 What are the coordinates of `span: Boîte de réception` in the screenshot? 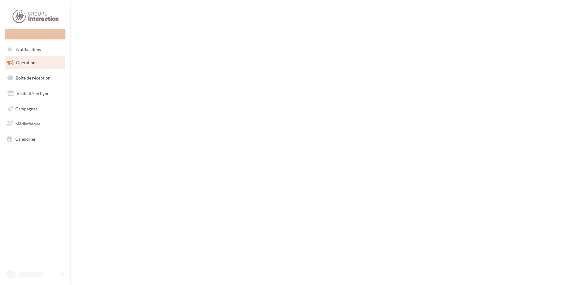 It's located at (33, 78).